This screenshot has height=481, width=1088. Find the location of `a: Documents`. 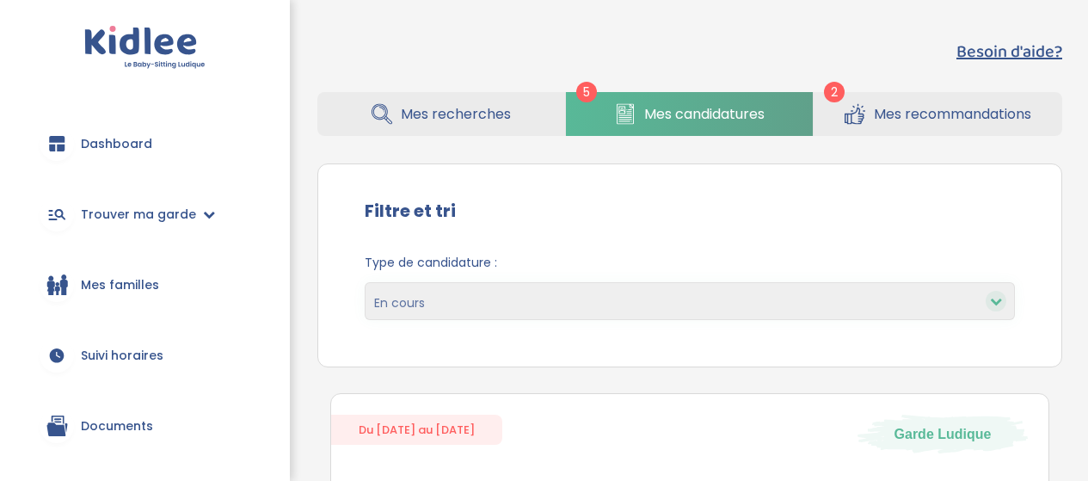

a: Documents is located at coordinates (144, 426).